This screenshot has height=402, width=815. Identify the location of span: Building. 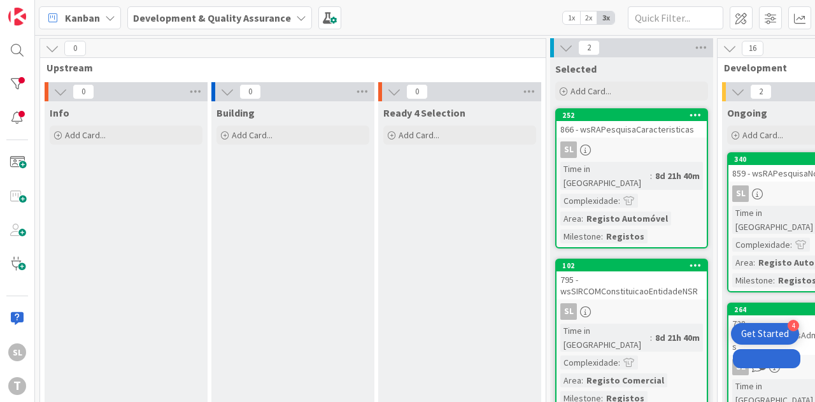
(235, 113).